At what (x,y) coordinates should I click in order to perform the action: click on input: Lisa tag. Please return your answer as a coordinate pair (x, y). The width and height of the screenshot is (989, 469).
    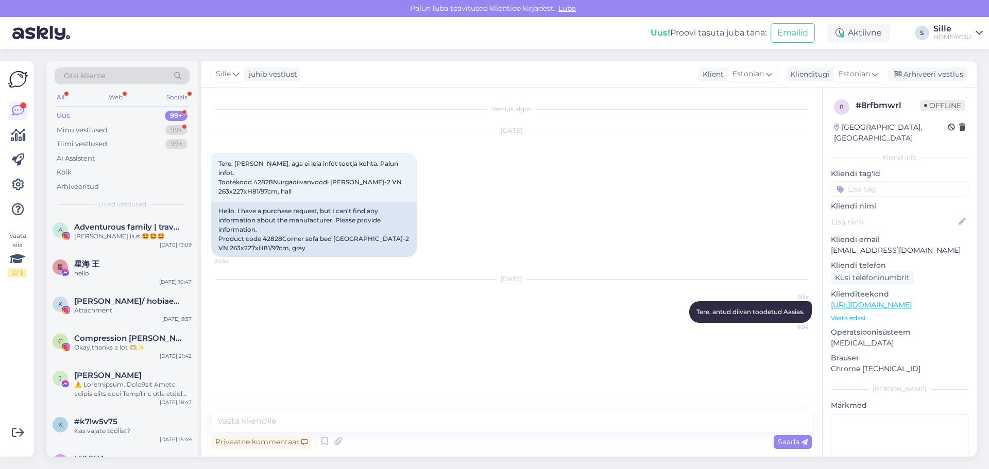
    Looking at the image, I should click on (900, 189).